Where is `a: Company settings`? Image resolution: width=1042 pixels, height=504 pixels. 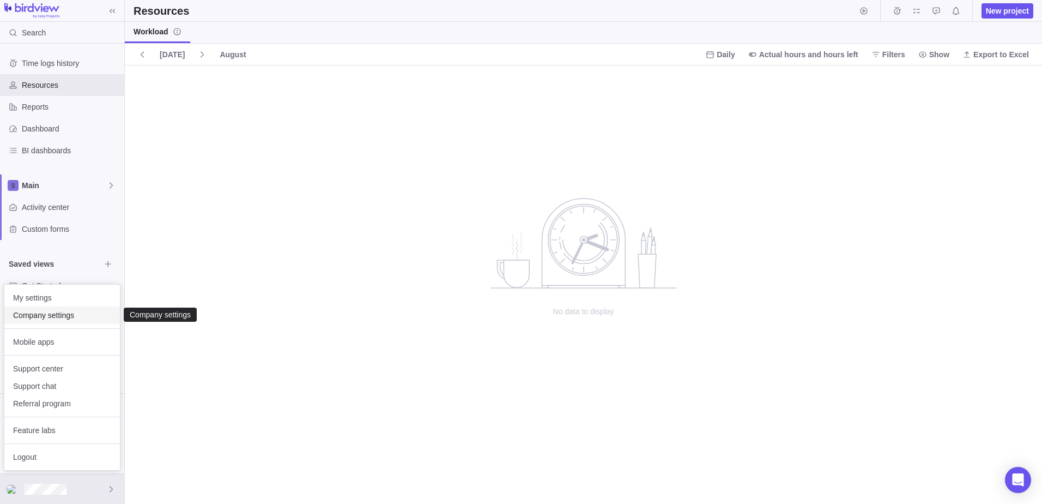 a: Company settings is located at coordinates (62, 315).